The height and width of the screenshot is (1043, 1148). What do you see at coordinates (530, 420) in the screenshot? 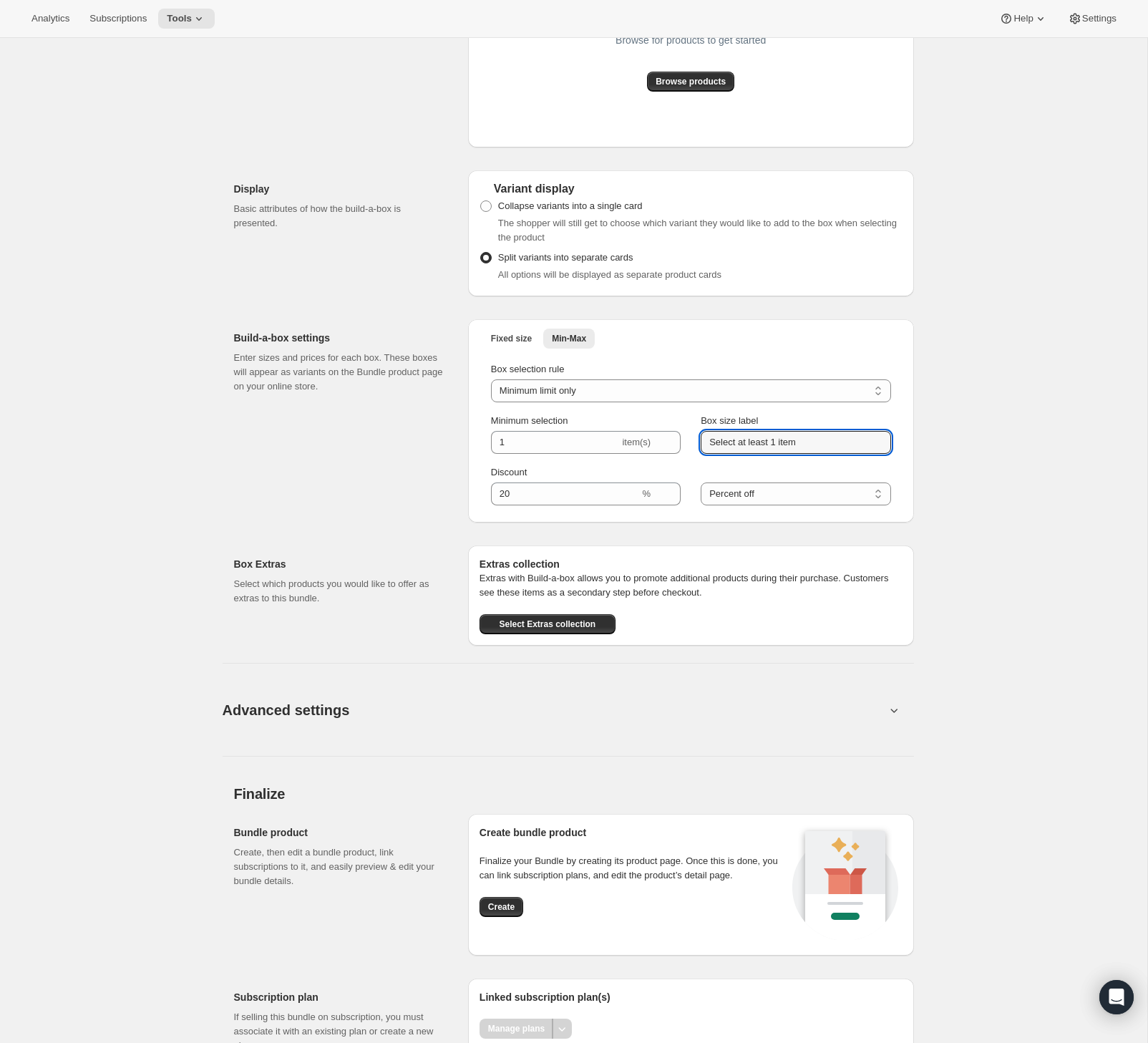
I see `span: Minimum selection` at bounding box center [530, 420].